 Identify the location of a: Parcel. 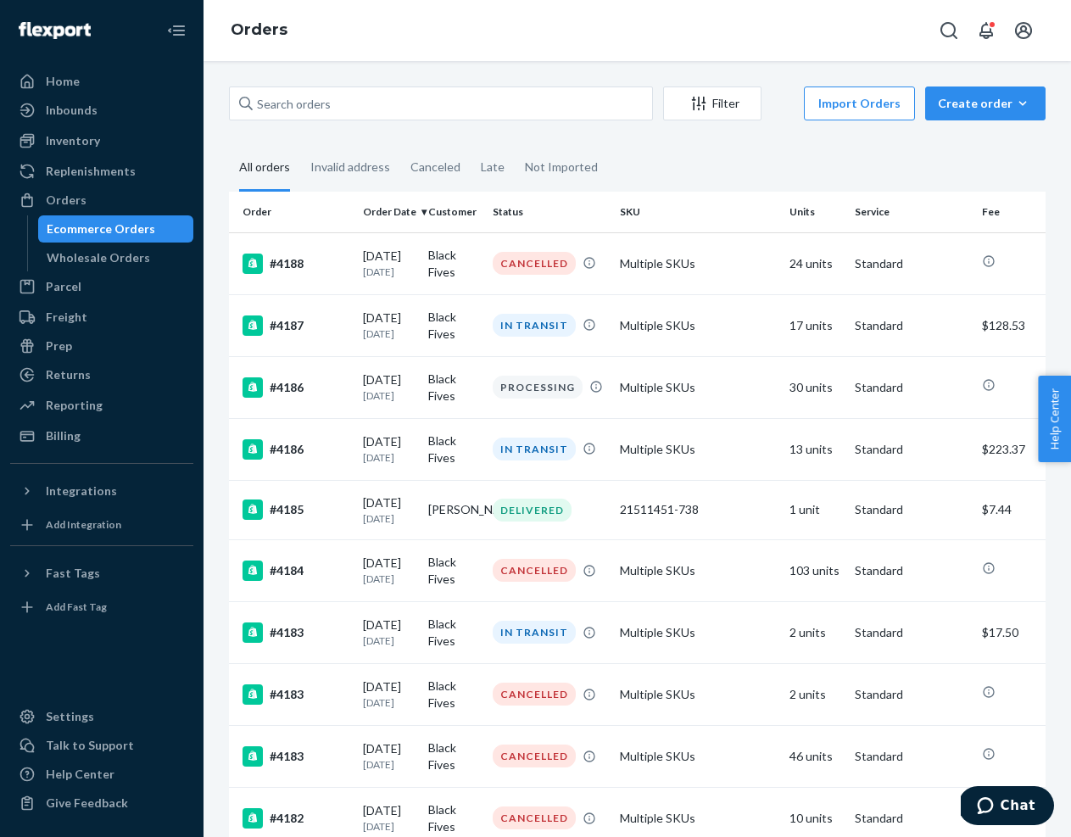
(102, 287).